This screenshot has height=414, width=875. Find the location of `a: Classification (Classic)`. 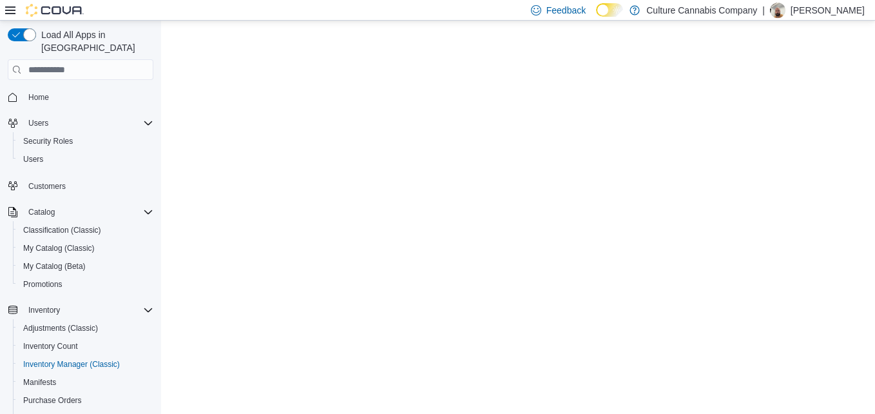

a: Classification (Classic) is located at coordinates (62, 230).